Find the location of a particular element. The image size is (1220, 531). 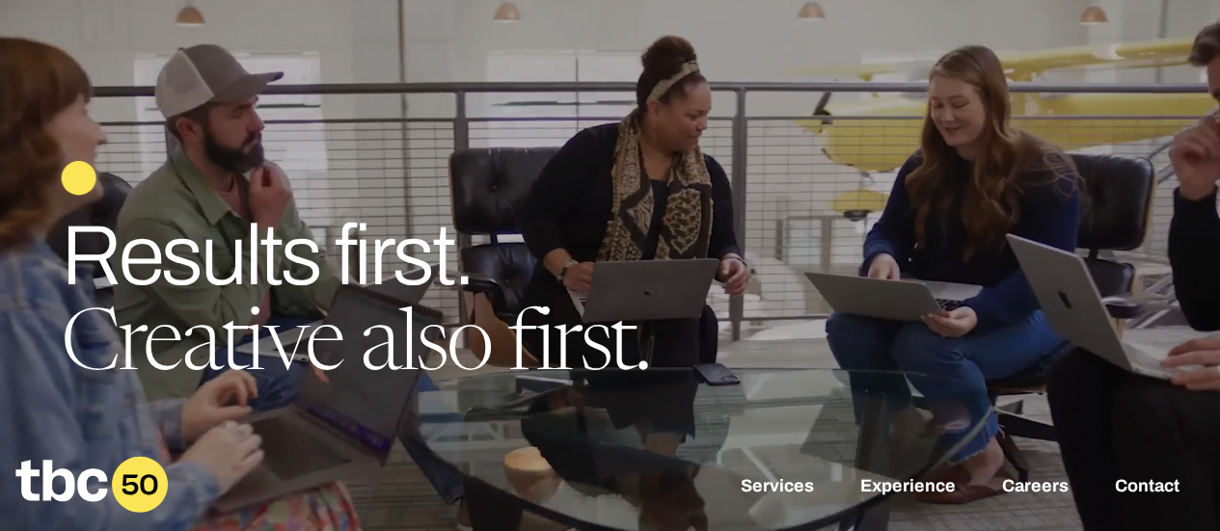

span: Creative also first. is located at coordinates (354, 349).